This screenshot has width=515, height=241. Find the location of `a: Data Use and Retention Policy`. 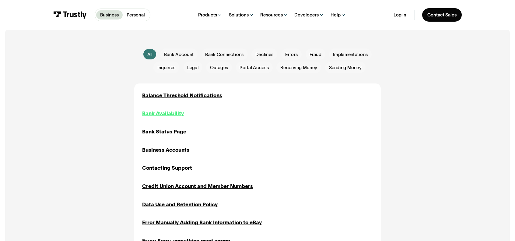

a: Data Use and Retention Policy is located at coordinates (180, 204).